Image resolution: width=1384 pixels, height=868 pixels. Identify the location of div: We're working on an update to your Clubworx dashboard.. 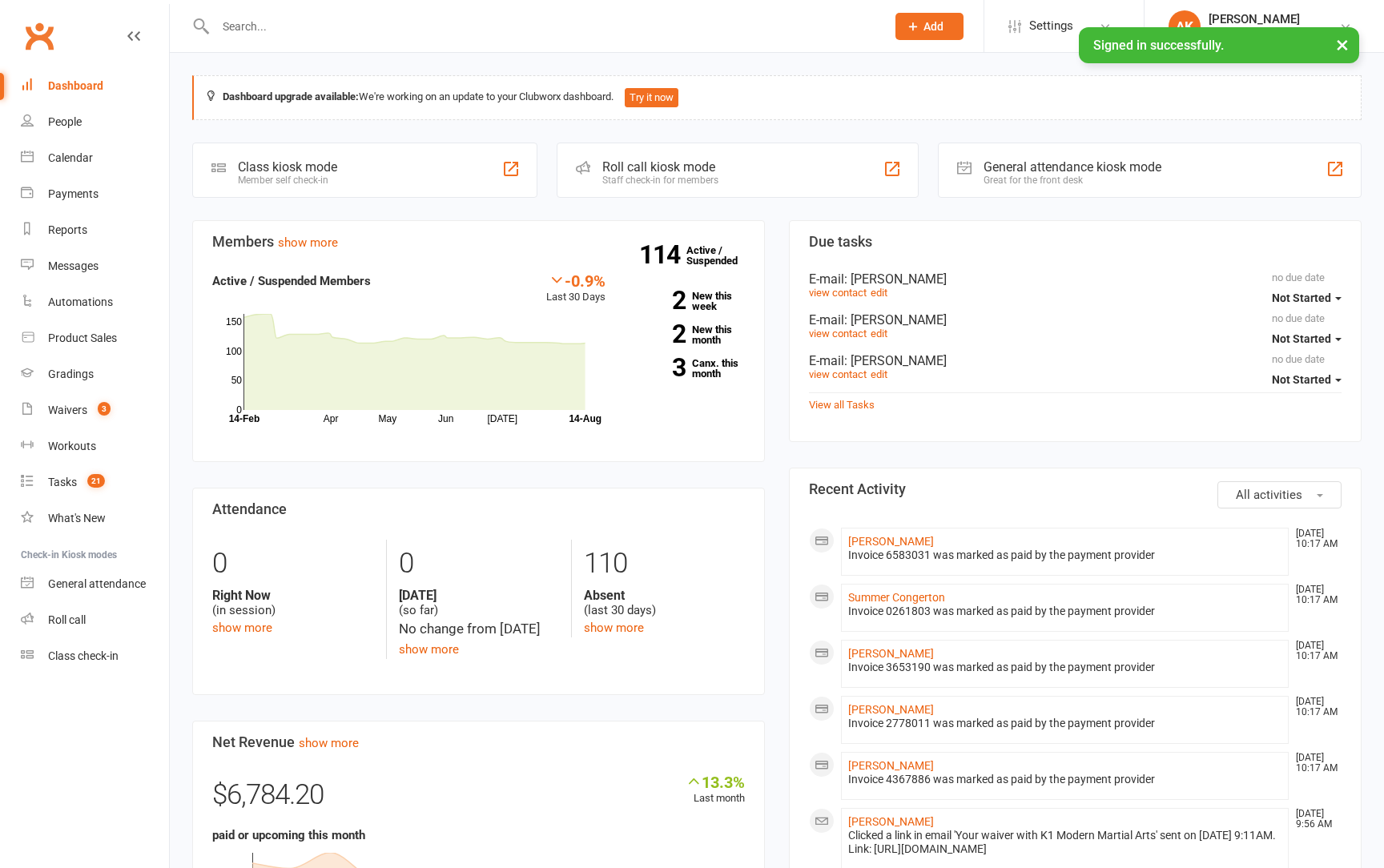
(777, 98).